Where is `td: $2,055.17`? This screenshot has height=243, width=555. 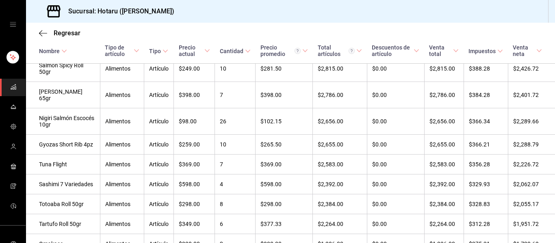
td: $2,055.17 is located at coordinates (531, 204).